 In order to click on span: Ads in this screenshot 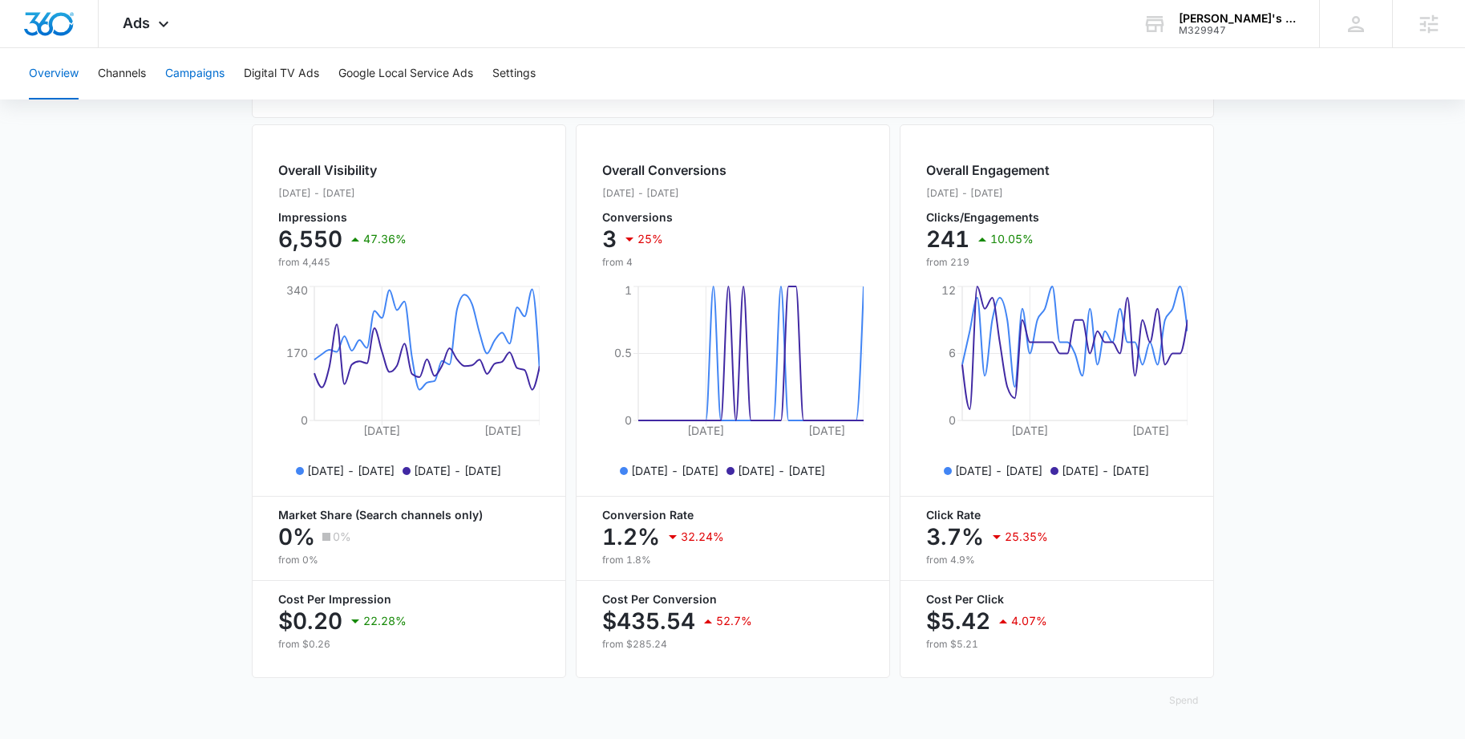, I will do `click(136, 22)`.